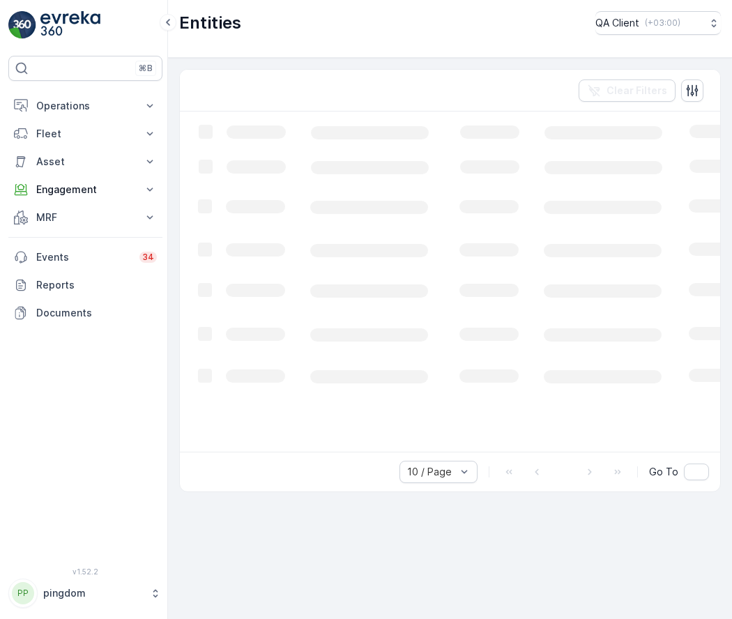 This screenshot has height=619, width=732. I want to click on button: MRF, so click(85, 217).